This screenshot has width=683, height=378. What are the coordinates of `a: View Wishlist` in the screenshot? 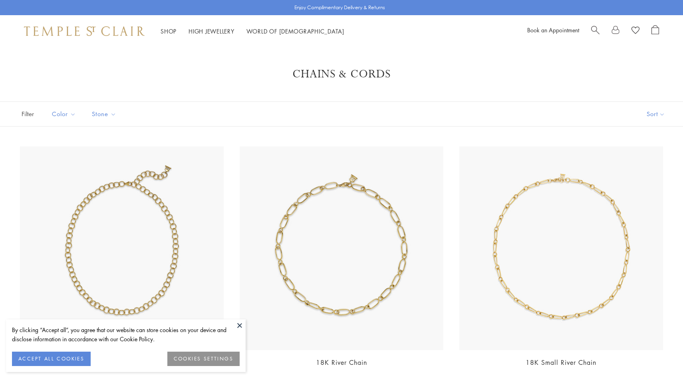 It's located at (635, 31).